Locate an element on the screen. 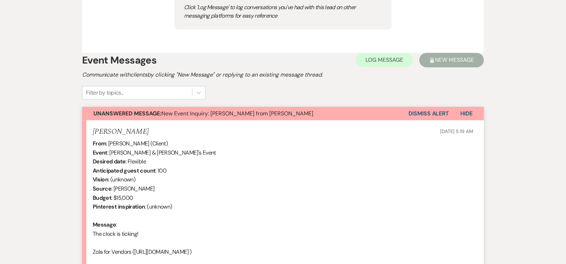 The image size is (566, 264). b: Event is located at coordinates (100, 152).